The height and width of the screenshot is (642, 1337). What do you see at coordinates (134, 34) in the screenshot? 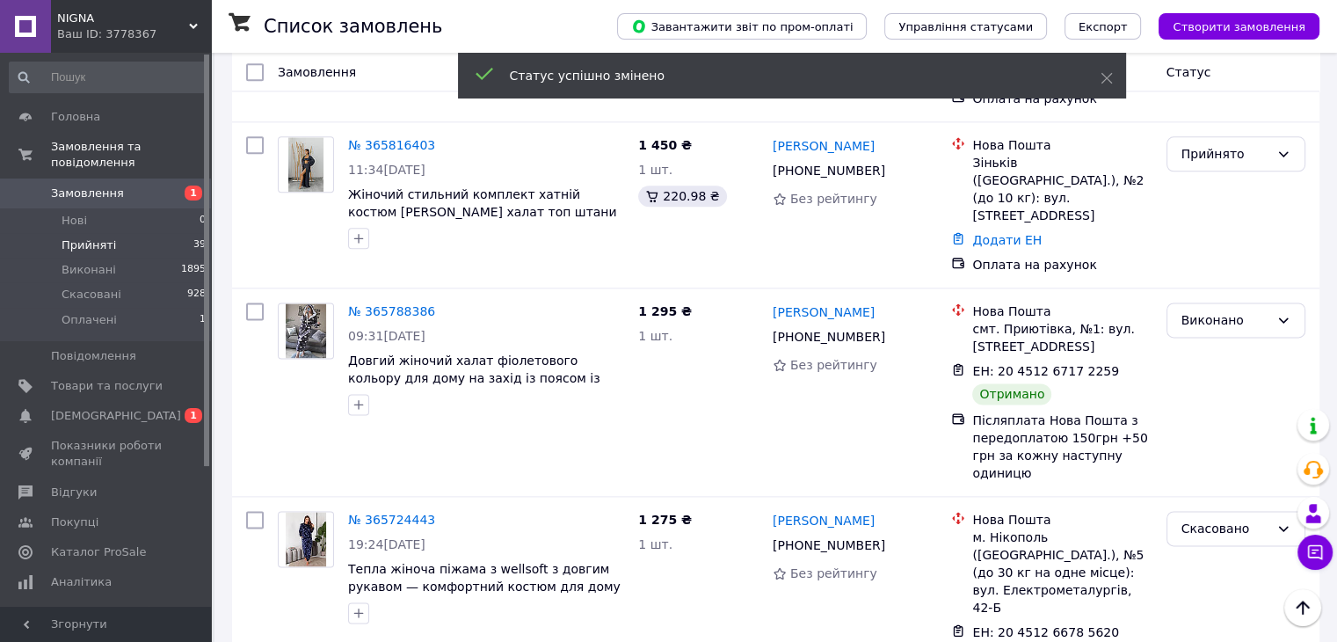
I see `div: Ваш ID: 3778367` at bounding box center [134, 34].